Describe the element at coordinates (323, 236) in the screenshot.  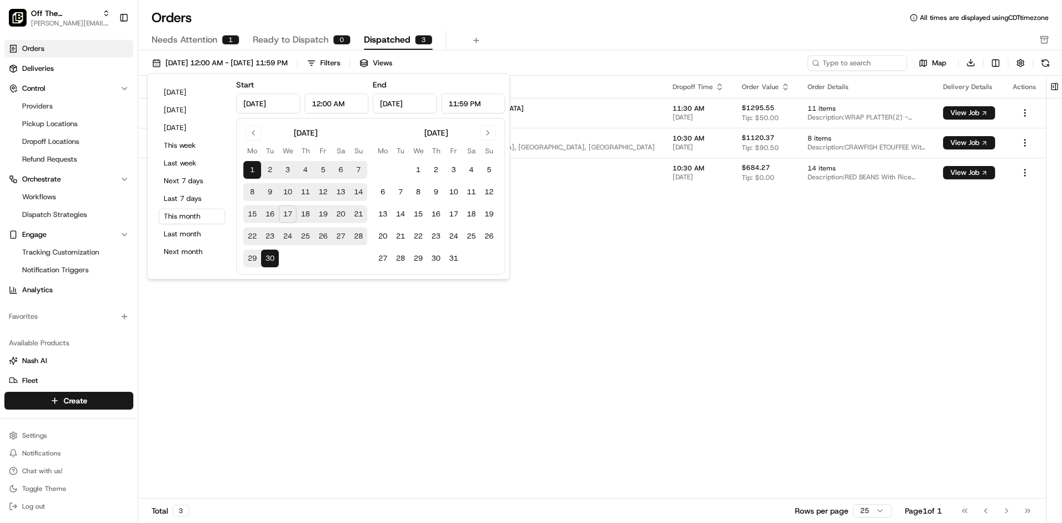
I see `button: 26` at that location.